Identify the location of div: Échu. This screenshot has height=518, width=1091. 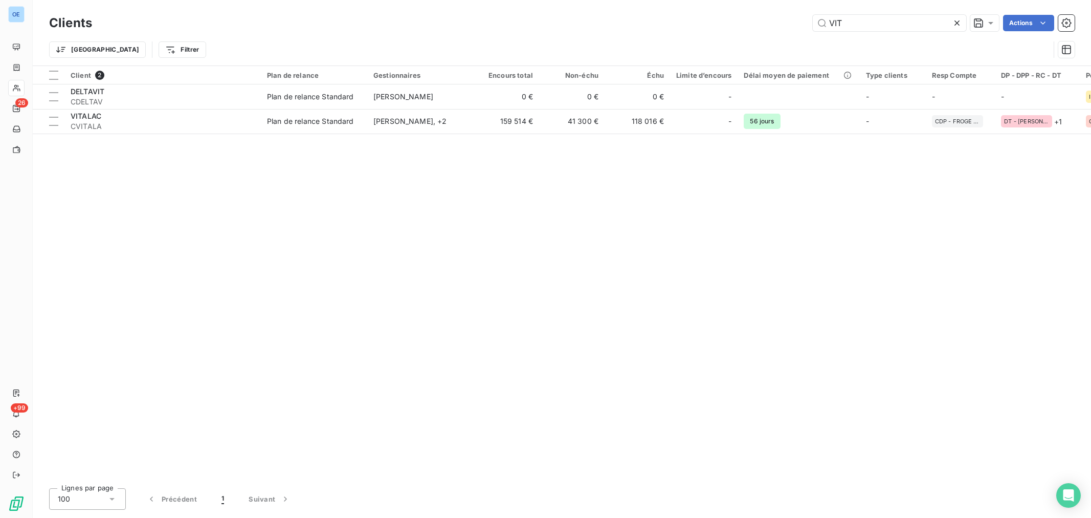
(637, 75).